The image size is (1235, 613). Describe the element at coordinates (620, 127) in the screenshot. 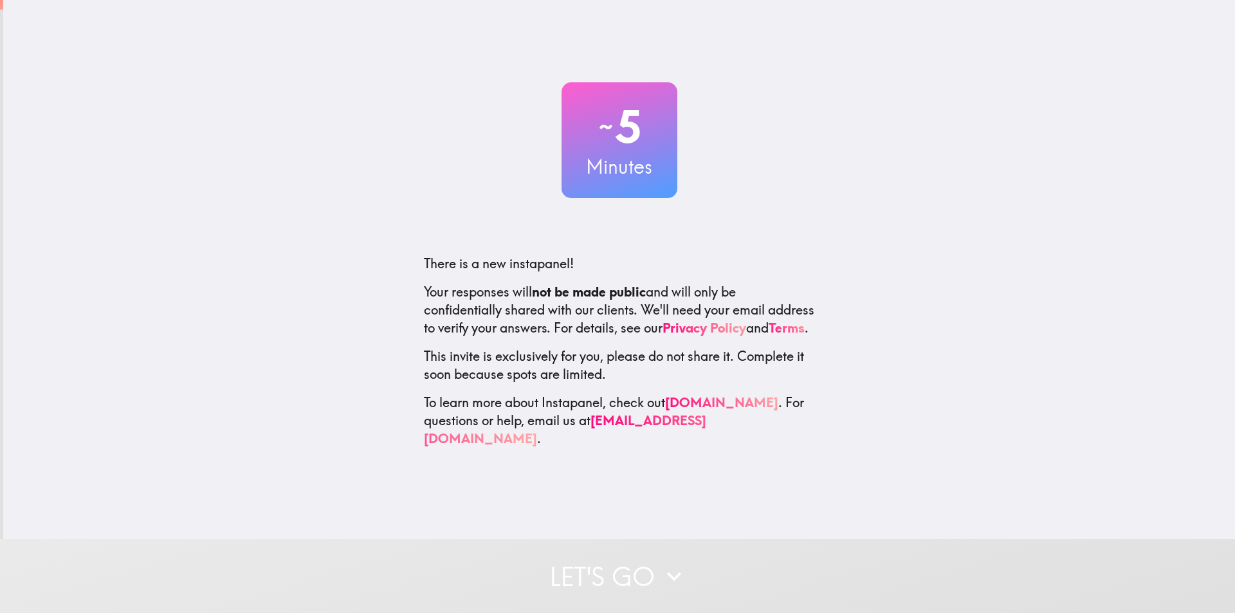

I see `h2: 5` at that location.